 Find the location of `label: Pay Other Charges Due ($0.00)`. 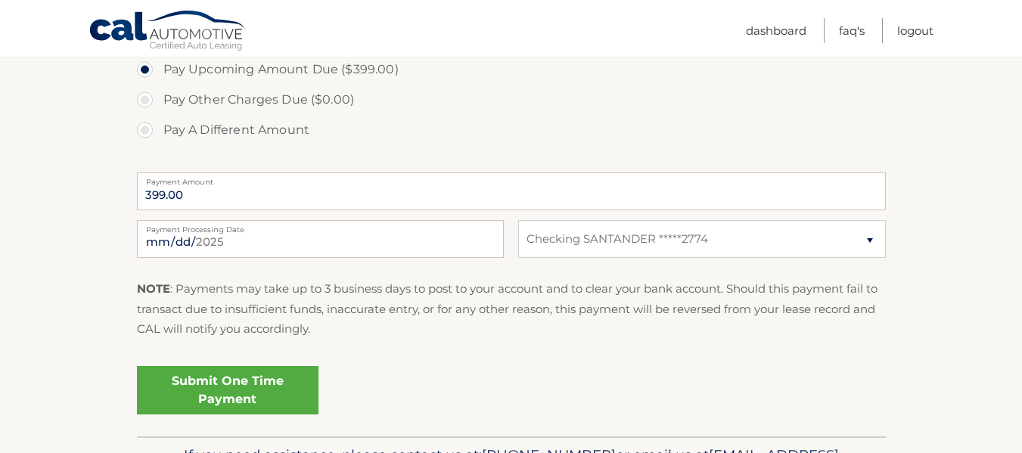

label: Pay Other Charges Due ($0.00) is located at coordinates (511, 100).